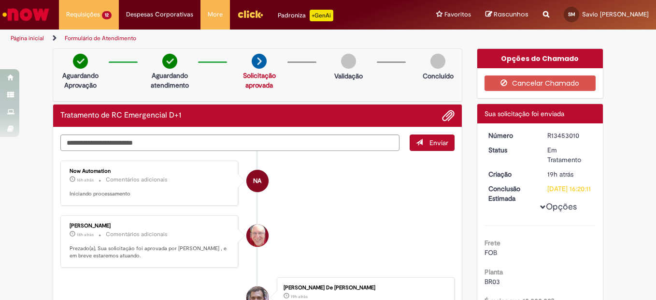 The height and width of the screenshot is (300, 656). Describe the element at coordinates (85, 180) in the screenshot. I see `span: 16h atrás` at that location.